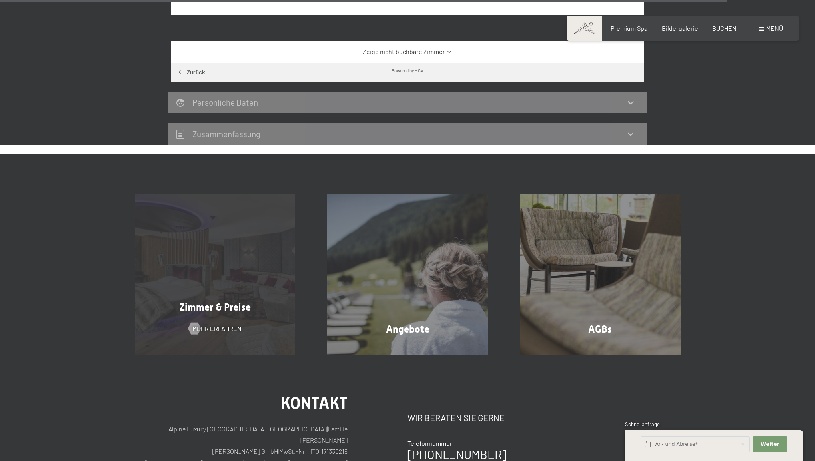 This screenshot has width=815, height=461. Describe the element at coordinates (629, 28) in the screenshot. I see `span: Premium Spa` at that location.